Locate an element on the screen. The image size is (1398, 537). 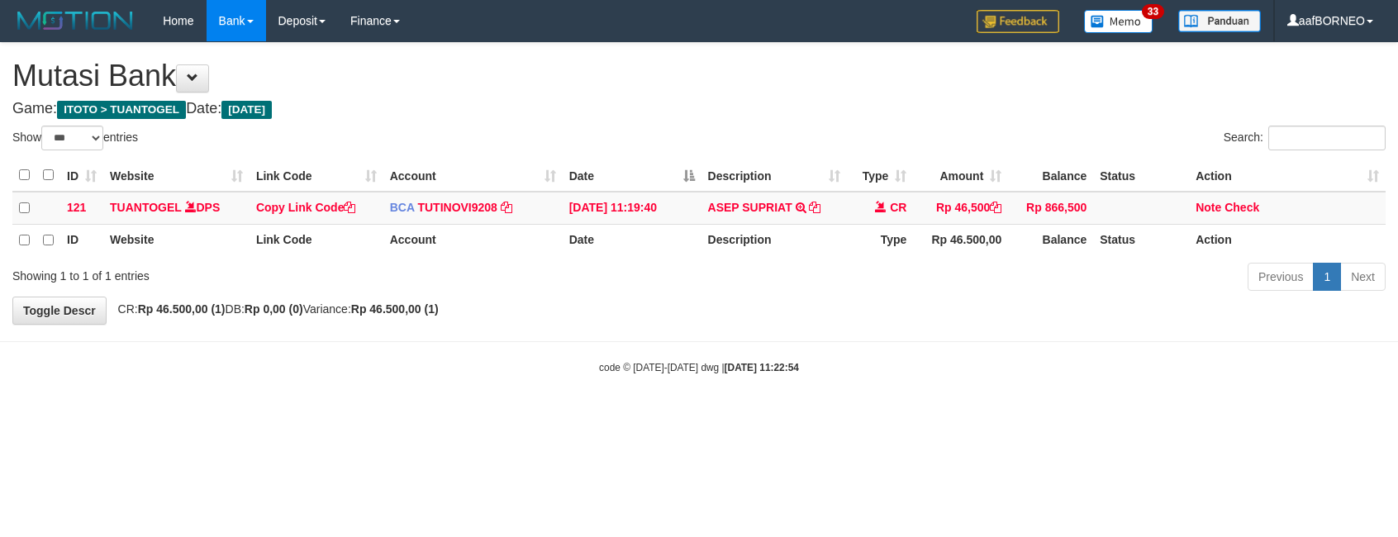
th: Date: activate to sort column descending is located at coordinates (632, 175).